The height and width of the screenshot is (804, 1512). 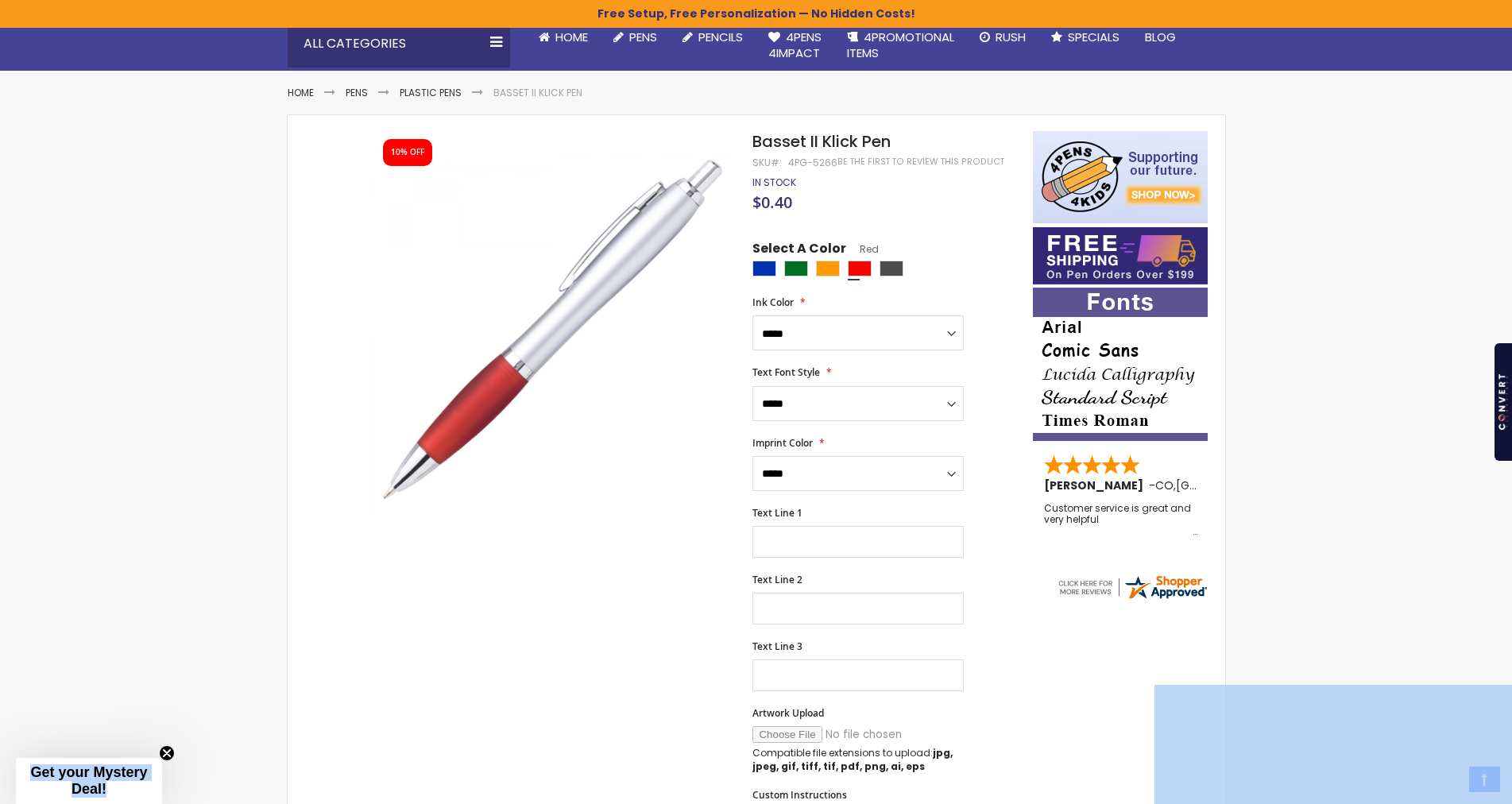 I want to click on span: Rush, so click(x=1010, y=37).